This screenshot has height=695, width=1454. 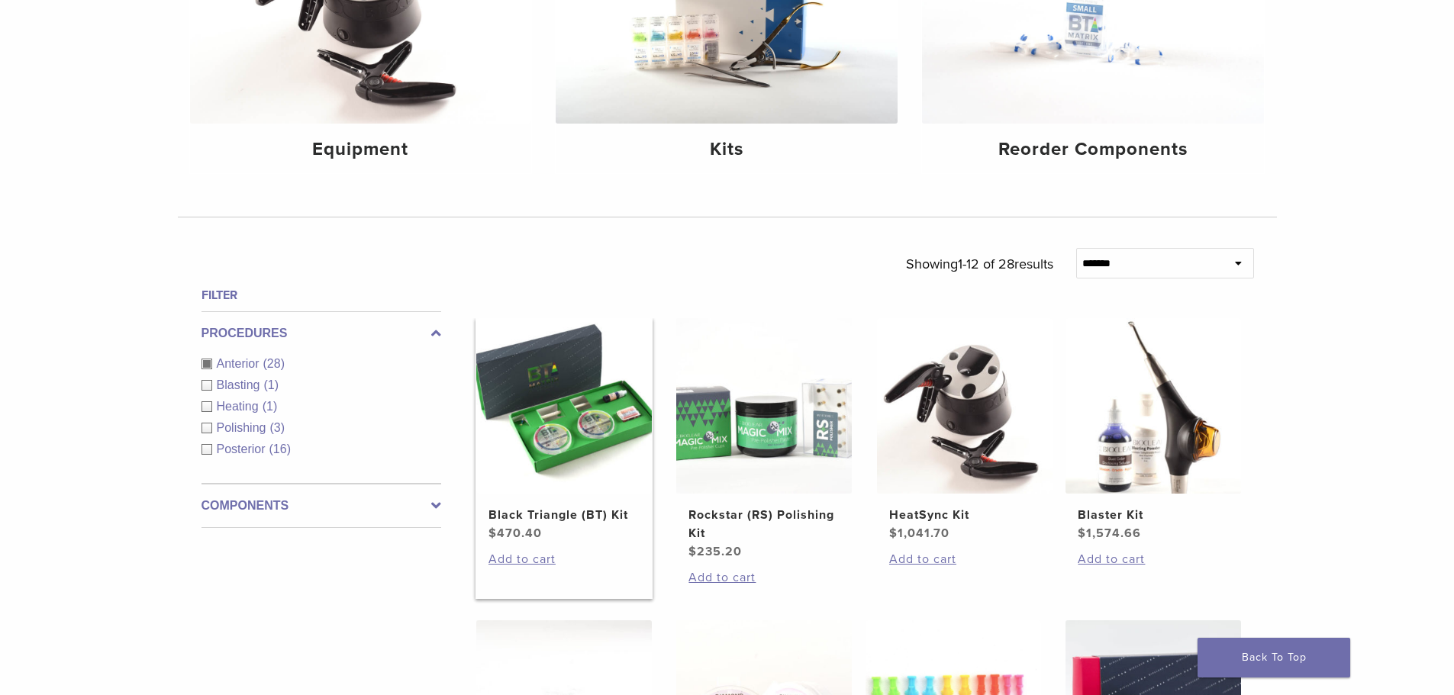 I want to click on img: Black Triangle (BT) Kit, so click(x=564, y=406).